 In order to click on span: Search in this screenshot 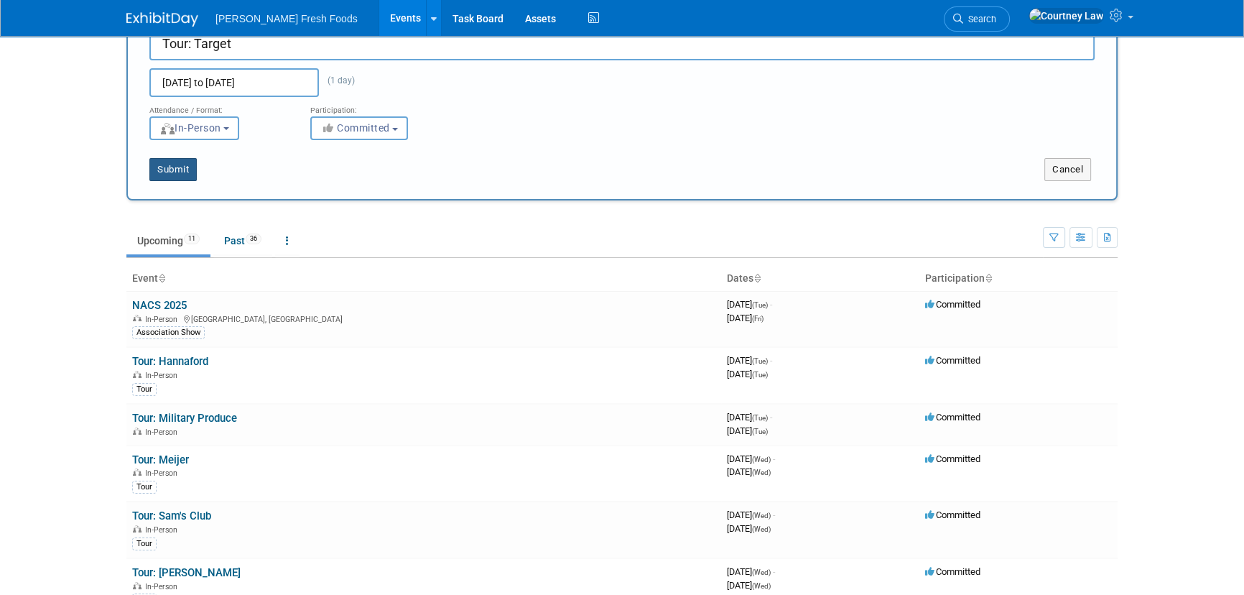, I will do `click(980, 19)`.